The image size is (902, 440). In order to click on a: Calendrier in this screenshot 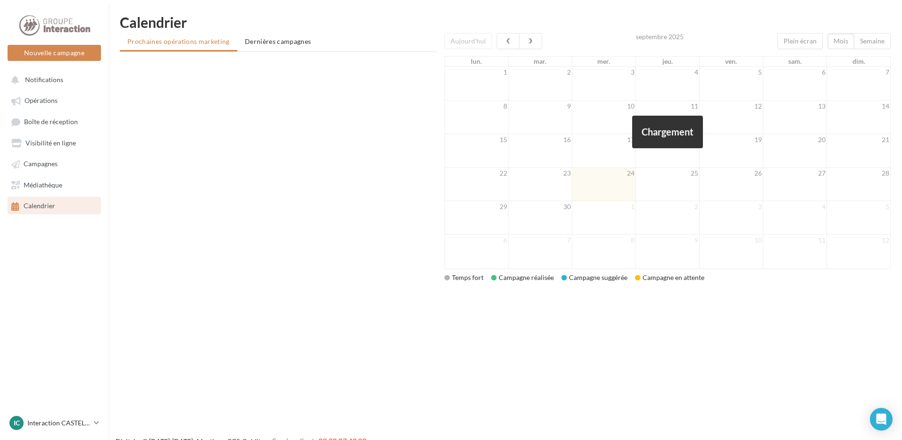, I will do `click(54, 205)`.